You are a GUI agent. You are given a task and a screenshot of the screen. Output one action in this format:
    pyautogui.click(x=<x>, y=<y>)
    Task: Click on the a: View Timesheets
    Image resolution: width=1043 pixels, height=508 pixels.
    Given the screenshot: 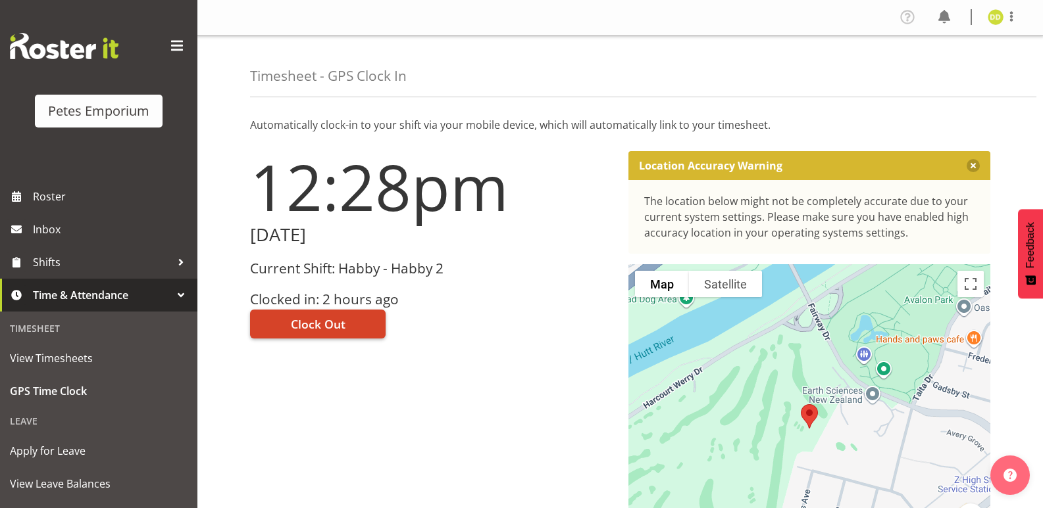 What is the action you would take?
    pyautogui.click(x=99, y=358)
    